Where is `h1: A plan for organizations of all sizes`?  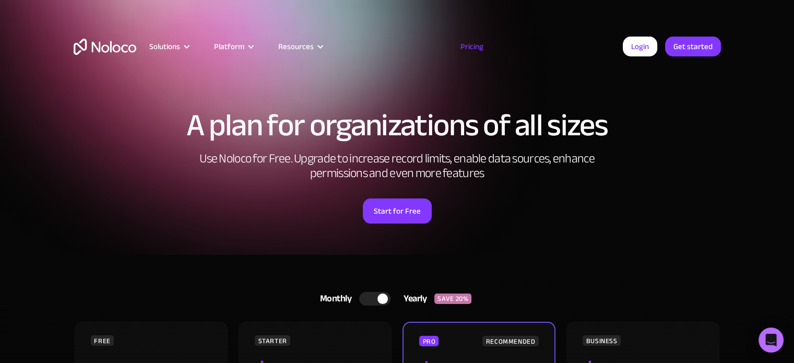 h1: A plan for organizations of all sizes is located at coordinates (397, 125).